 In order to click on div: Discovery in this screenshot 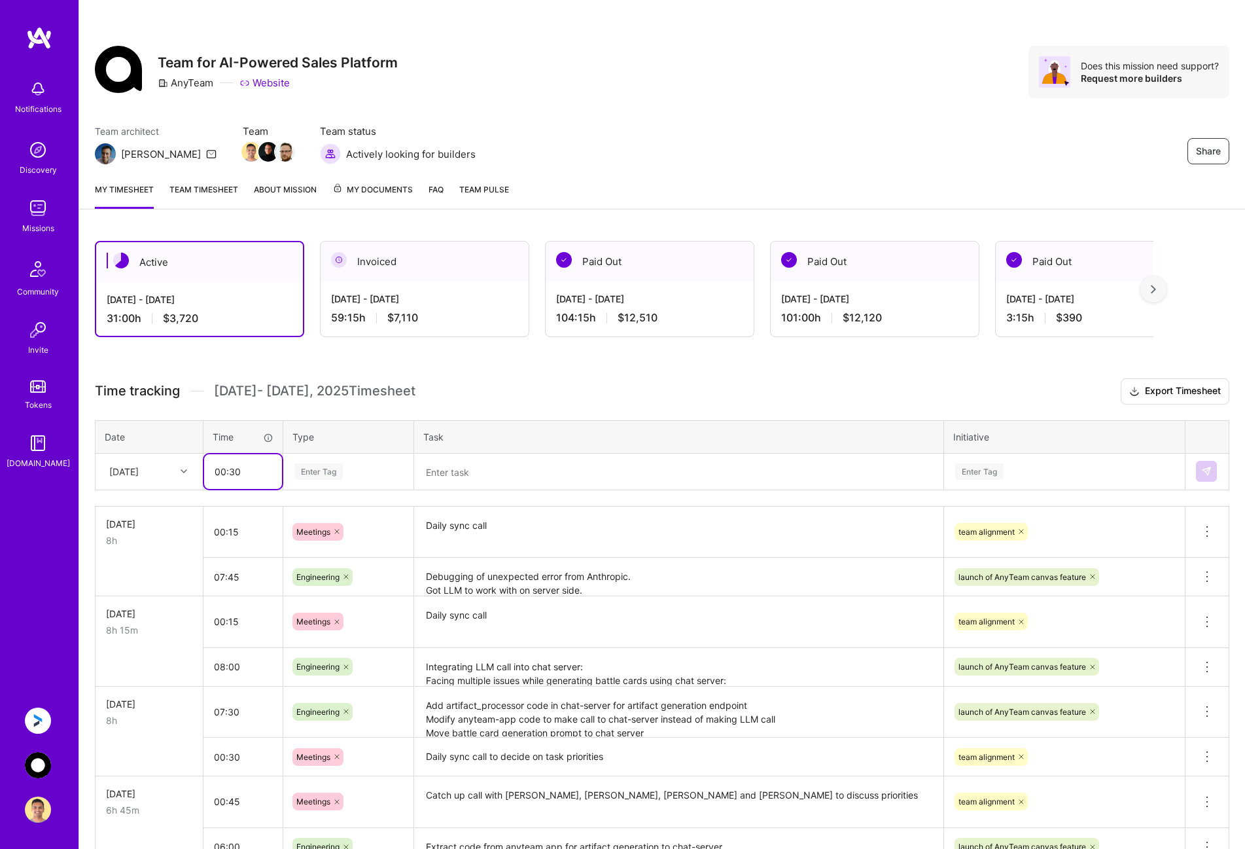, I will do `click(38, 169)`.